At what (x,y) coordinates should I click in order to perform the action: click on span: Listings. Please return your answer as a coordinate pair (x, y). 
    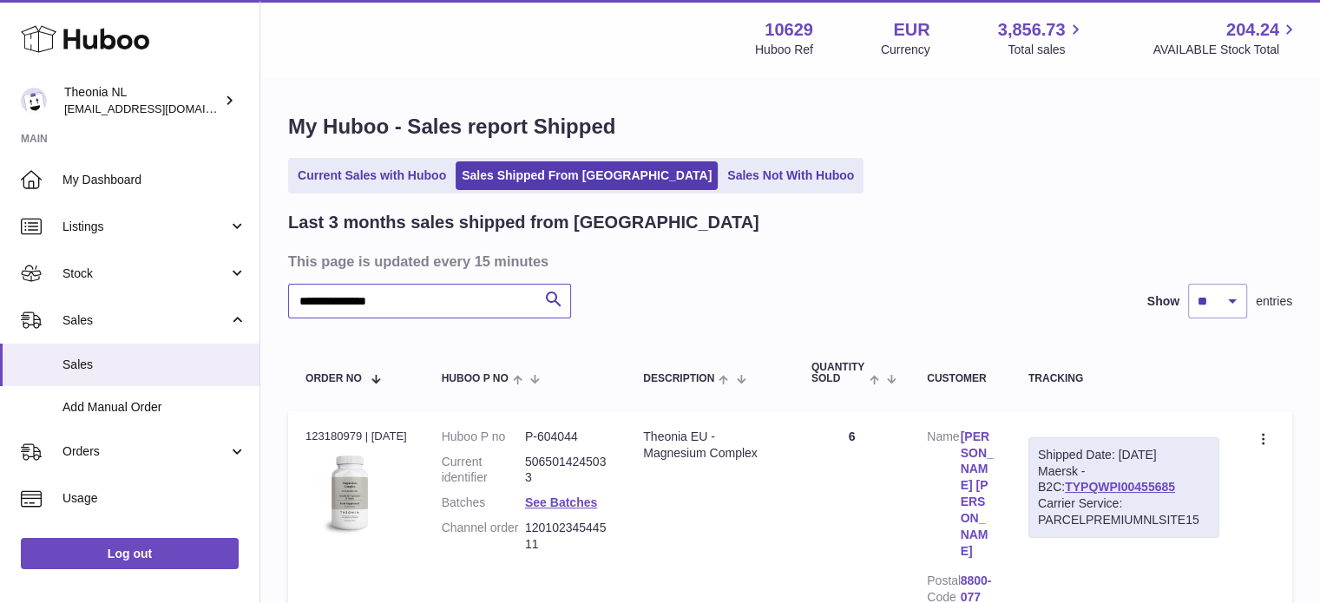
    Looking at the image, I should click on (145, 227).